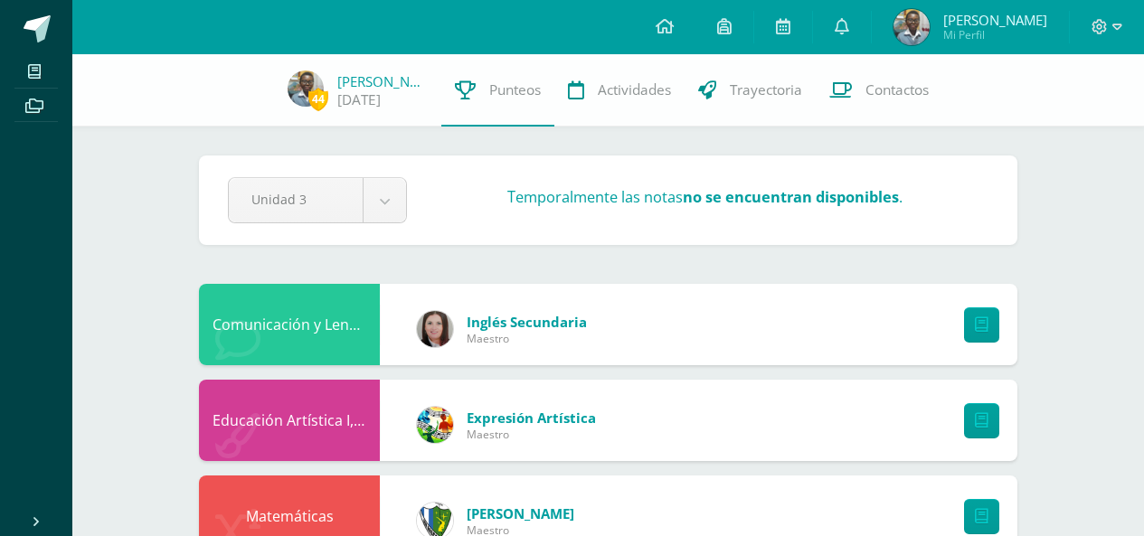 This screenshot has height=536, width=1144. Describe the element at coordinates (766, 90) in the screenshot. I see `span: Trayectoria` at that location.